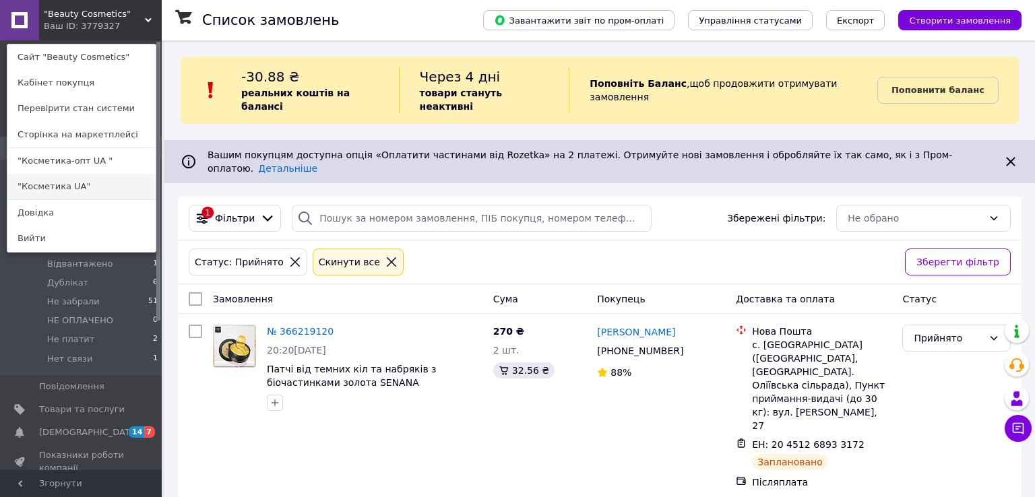 This screenshot has width=1035, height=497. I want to click on span: Статус, so click(919, 299).